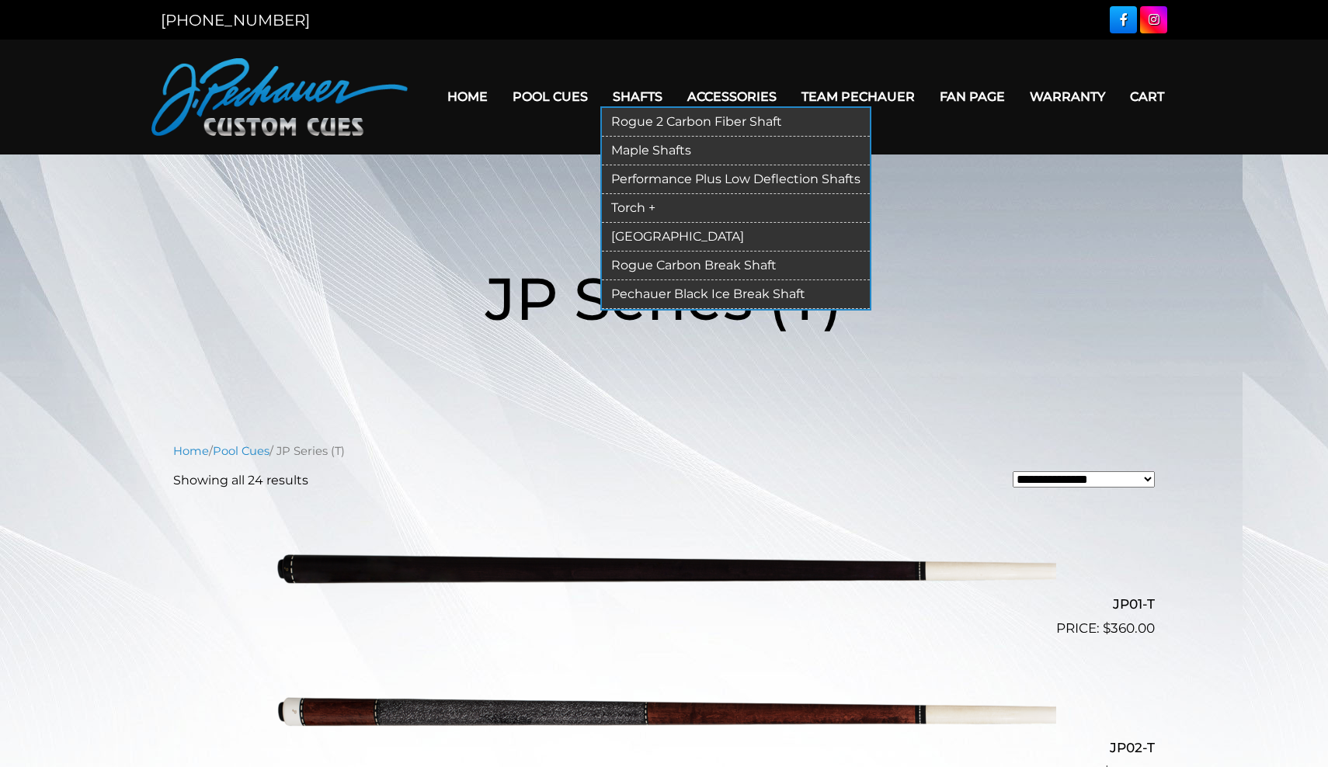 The height and width of the screenshot is (767, 1328). I want to click on a: Rogue Carbon Break Shaft, so click(735, 266).